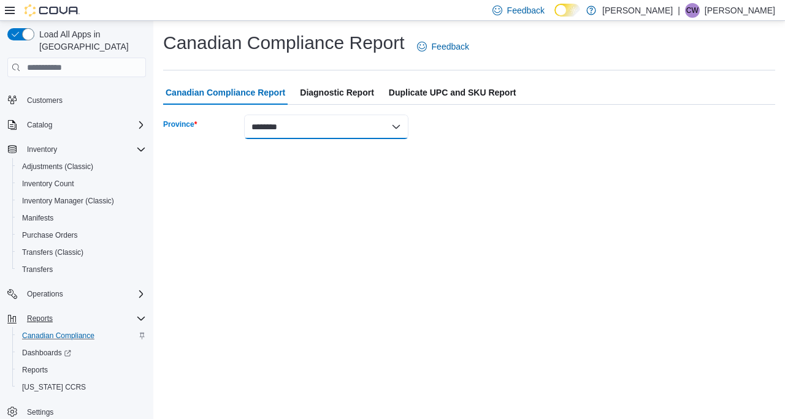 The image size is (785, 419). What do you see at coordinates (82, 201) in the screenshot?
I see `button: Inventory Manager (Classic)` at bounding box center [82, 201].